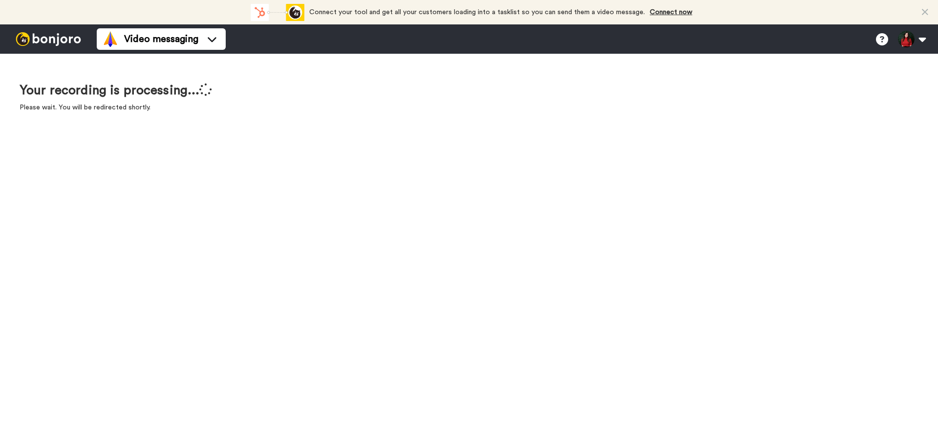 Image resolution: width=938 pixels, height=445 pixels. I want to click on h1: Your recording is processing..., so click(116, 90).